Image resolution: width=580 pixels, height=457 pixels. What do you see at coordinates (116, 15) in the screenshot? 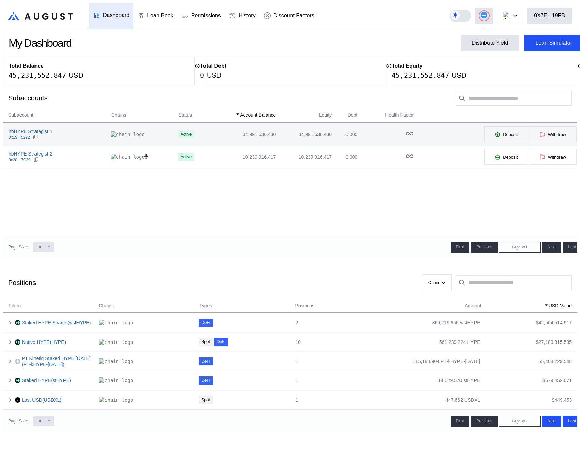
I see `div: Dashboard` at bounding box center [116, 15].